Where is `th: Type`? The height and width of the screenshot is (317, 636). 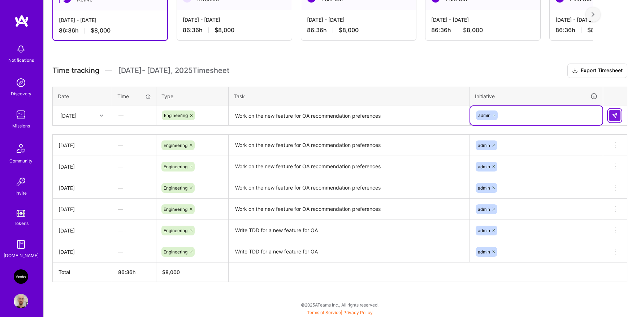 th: Type is located at coordinates (192, 96).